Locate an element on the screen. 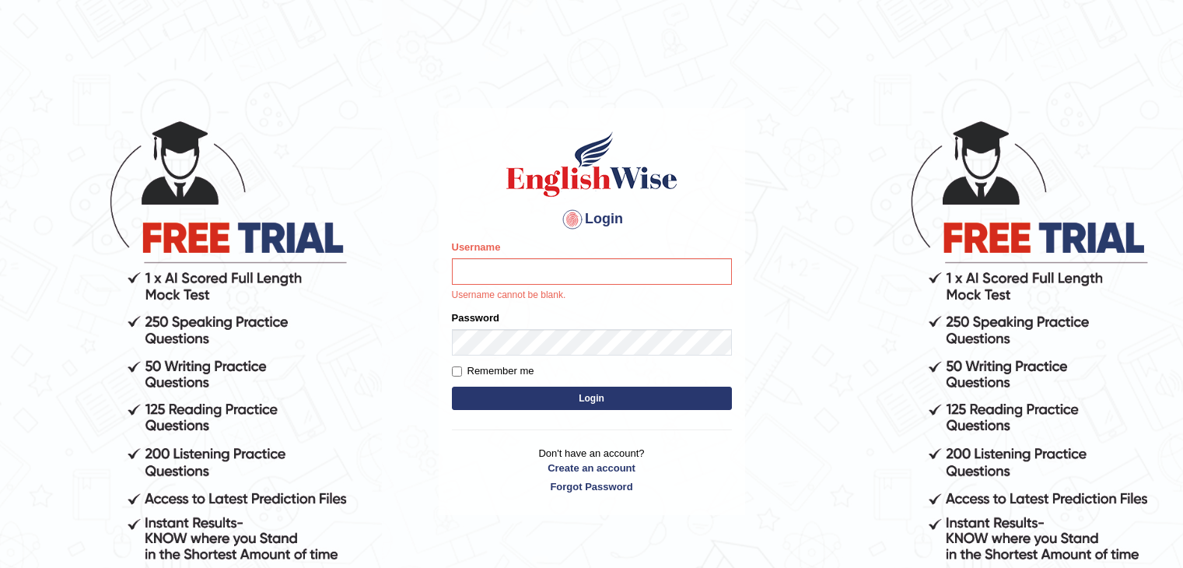 Image resolution: width=1183 pixels, height=568 pixels. label: Username is located at coordinates (476, 247).